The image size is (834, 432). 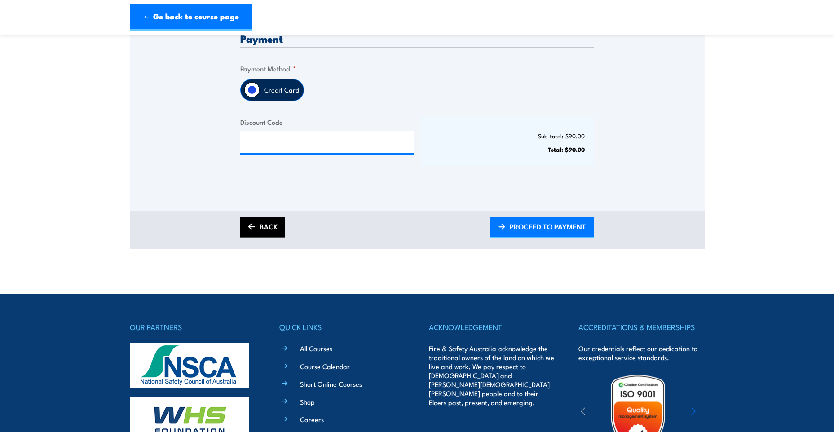 I want to click on a: PROCEED TO PAYMENT, so click(x=542, y=228).